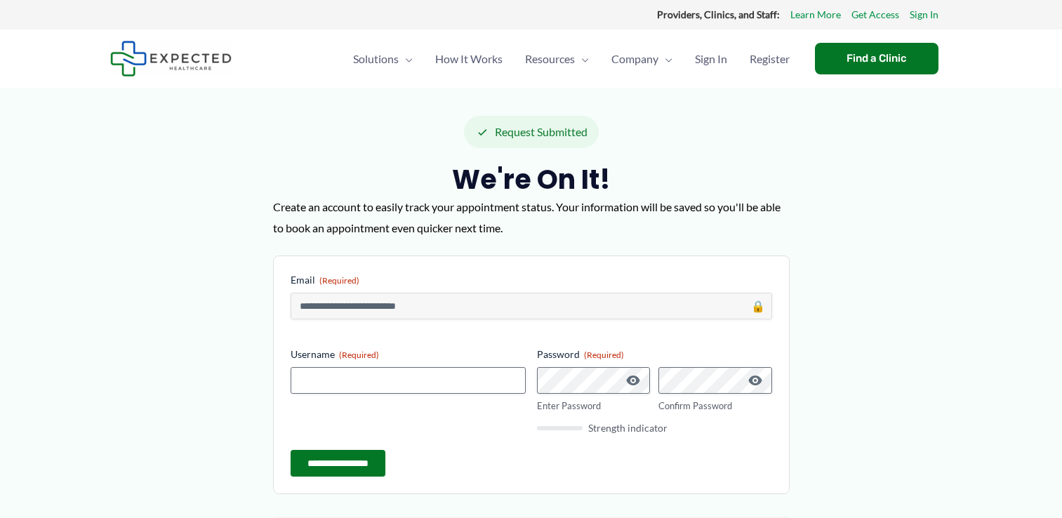 The image size is (1062, 518). I want to click on h2: We're On It!, so click(531, 179).